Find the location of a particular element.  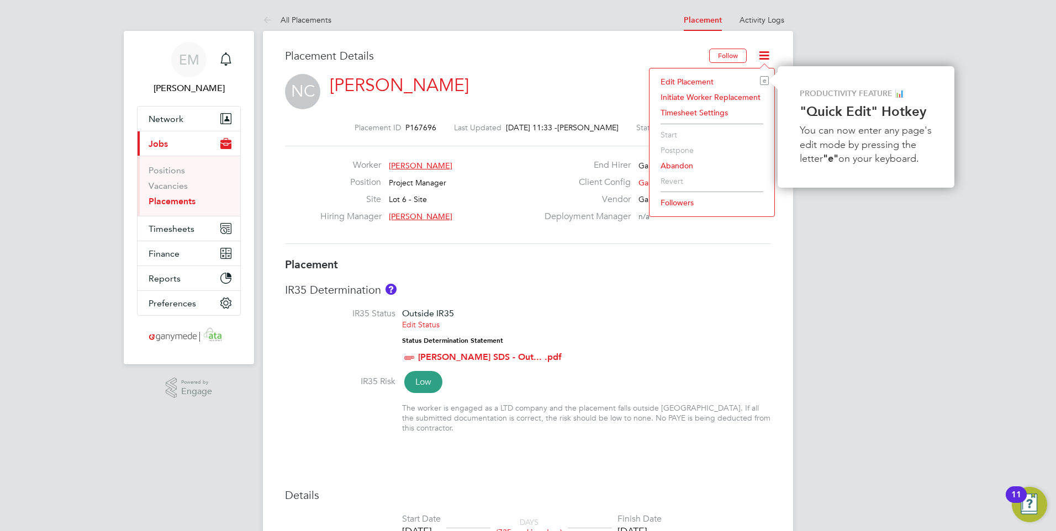

li: Followers is located at coordinates (712, 203).